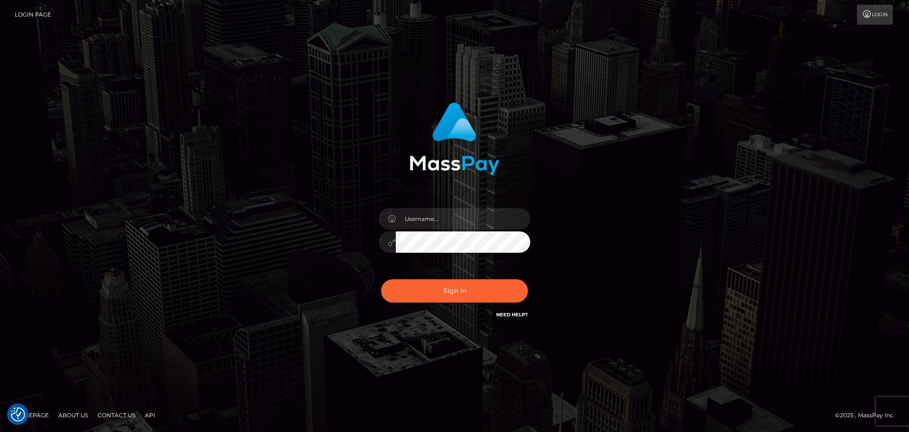 This screenshot has height=432, width=909. I want to click on img: Revisit consent button, so click(18, 414).